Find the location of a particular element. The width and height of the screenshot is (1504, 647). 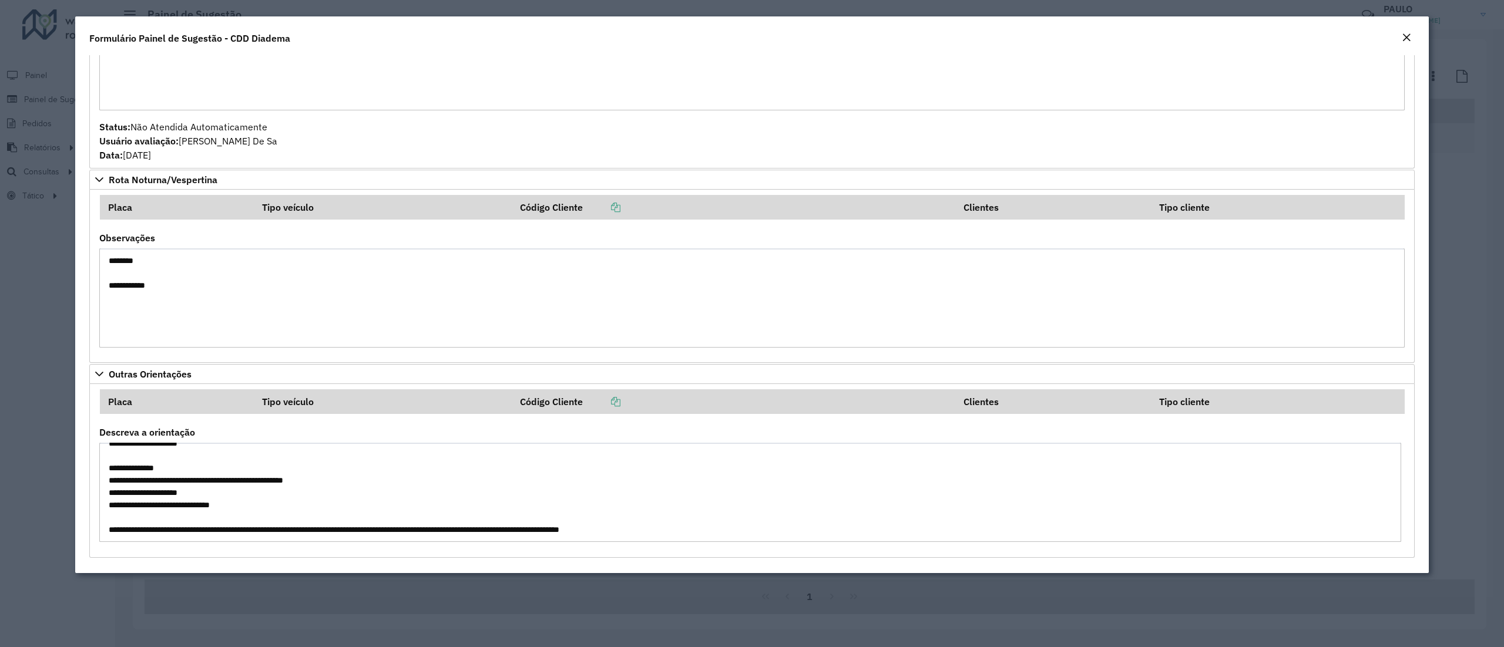

button: Close is located at coordinates (1406, 38).